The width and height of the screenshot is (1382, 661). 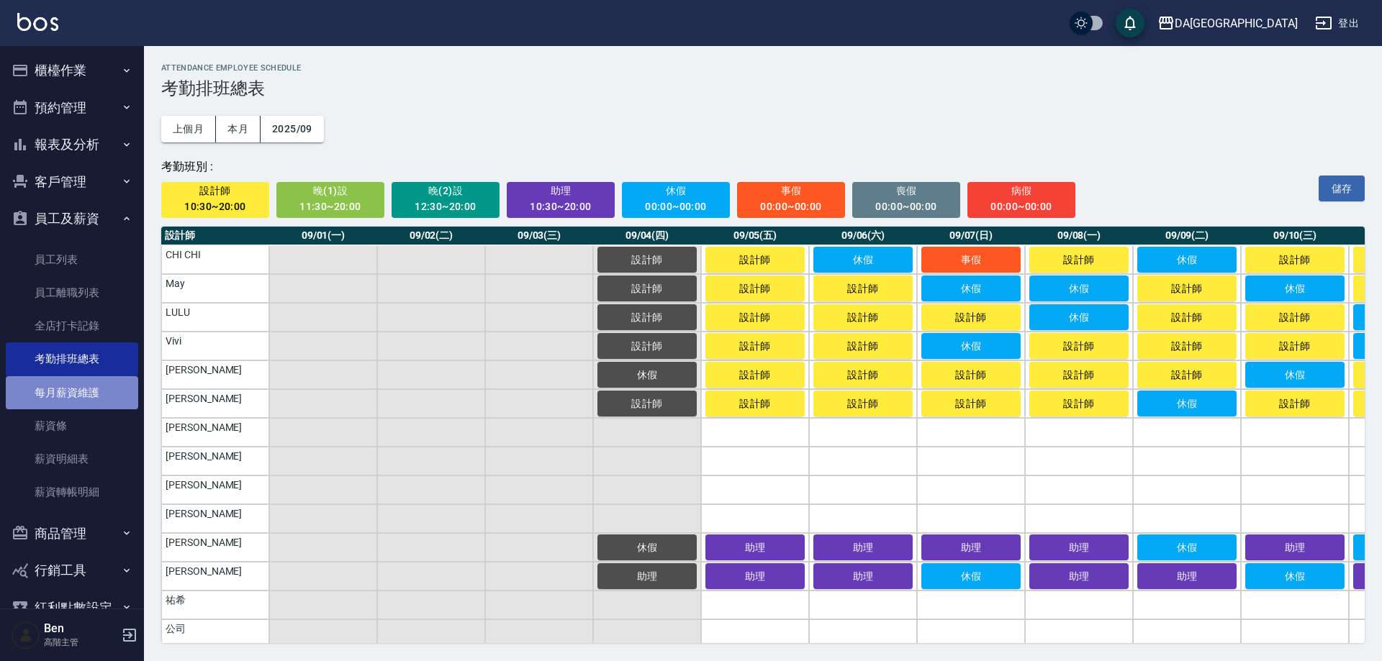 I want to click on button: 櫃檯作業, so click(x=72, y=71).